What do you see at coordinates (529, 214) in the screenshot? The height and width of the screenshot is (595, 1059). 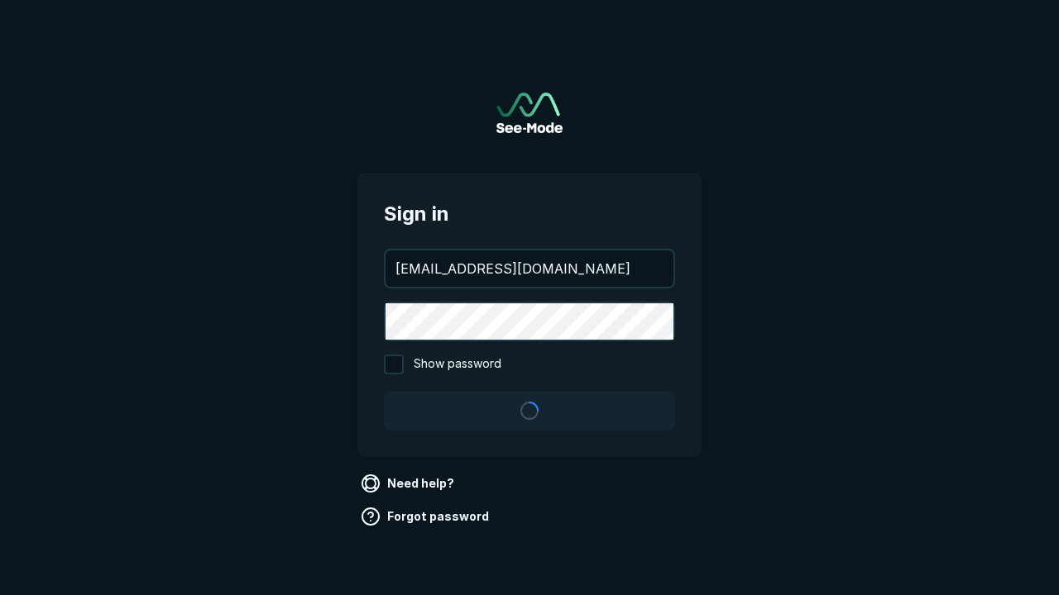 I see `span: Sign in` at bounding box center [529, 214].